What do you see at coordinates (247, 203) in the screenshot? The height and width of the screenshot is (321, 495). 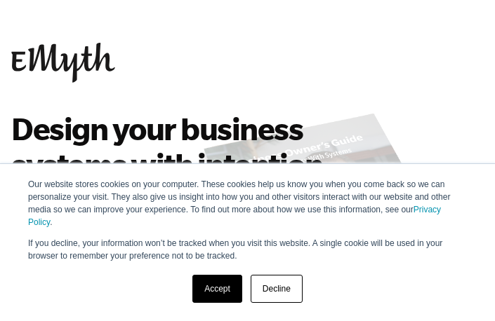 I see `p: Our website stores cookies on your computer. These cookies help us know you when you come back so...` at bounding box center [247, 203].